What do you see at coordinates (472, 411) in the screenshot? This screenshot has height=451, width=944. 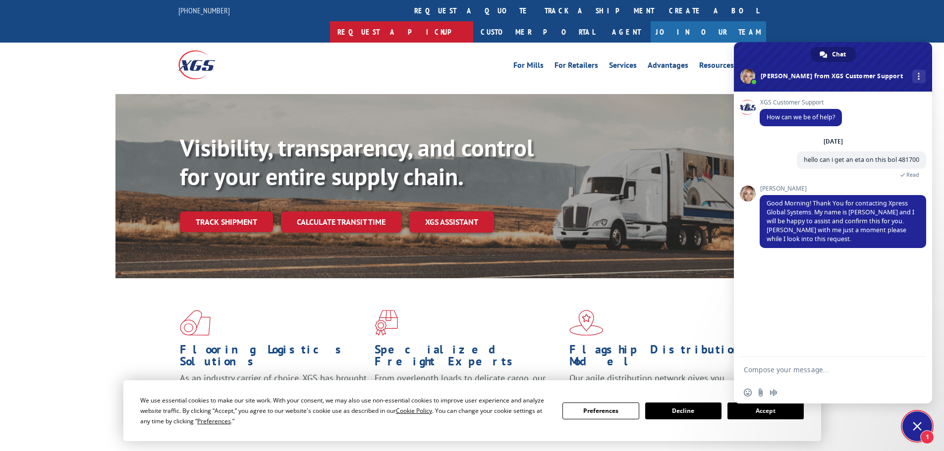 I see `div: Cookie Consent Prompt` at bounding box center [472, 411].